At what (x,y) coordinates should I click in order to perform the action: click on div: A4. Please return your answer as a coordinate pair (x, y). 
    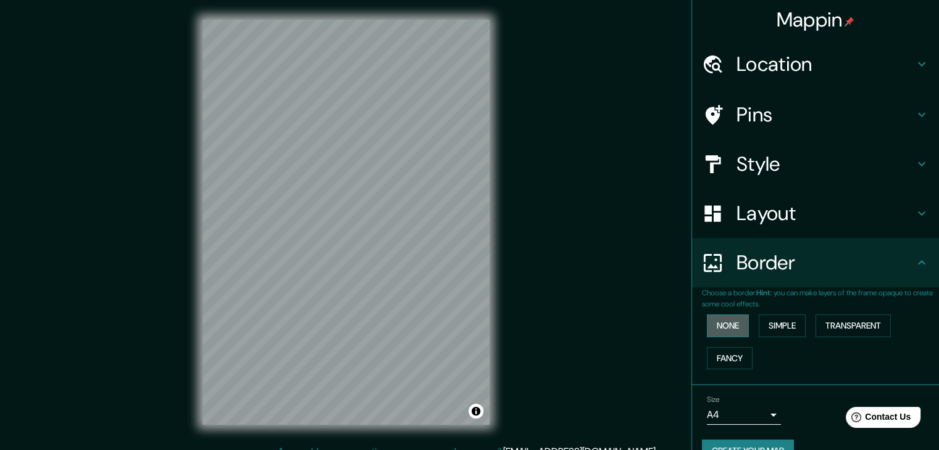
    Looking at the image, I should click on (744, 415).